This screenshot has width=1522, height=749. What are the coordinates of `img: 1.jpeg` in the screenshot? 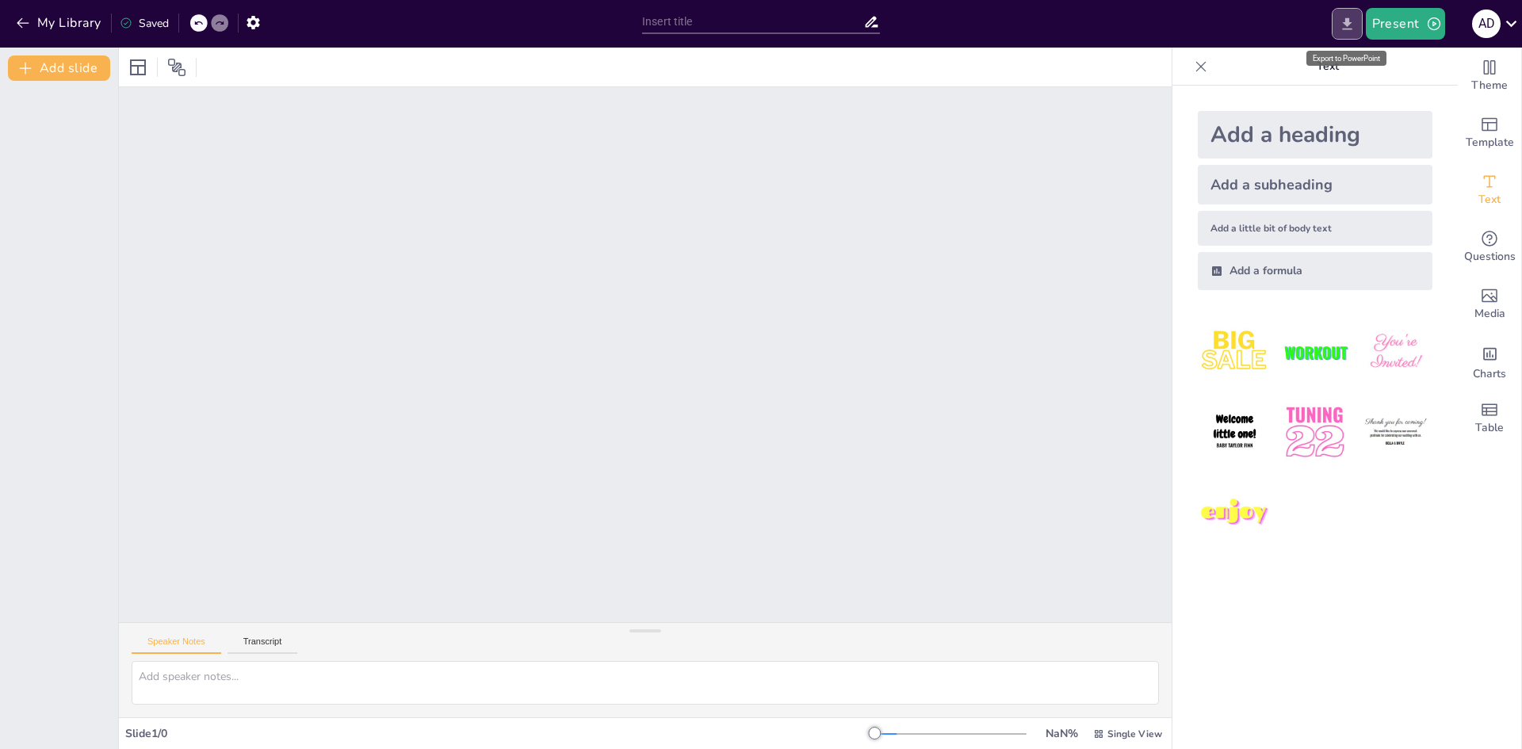 It's located at (1234, 352).